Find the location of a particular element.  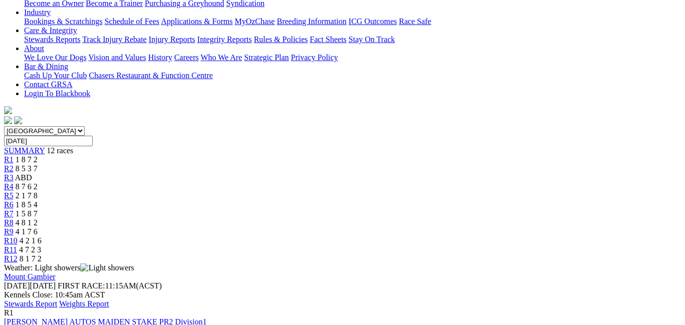

a: Schedule of Fees is located at coordinates (131, 21).